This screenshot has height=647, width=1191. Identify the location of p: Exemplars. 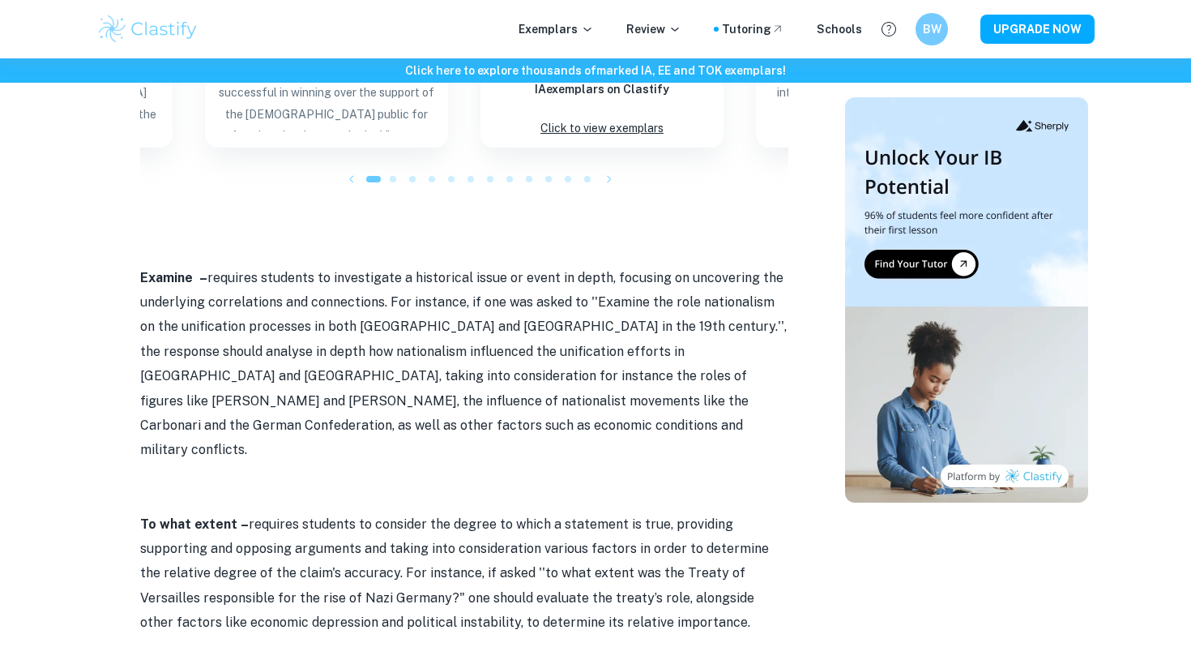
(556, 29).